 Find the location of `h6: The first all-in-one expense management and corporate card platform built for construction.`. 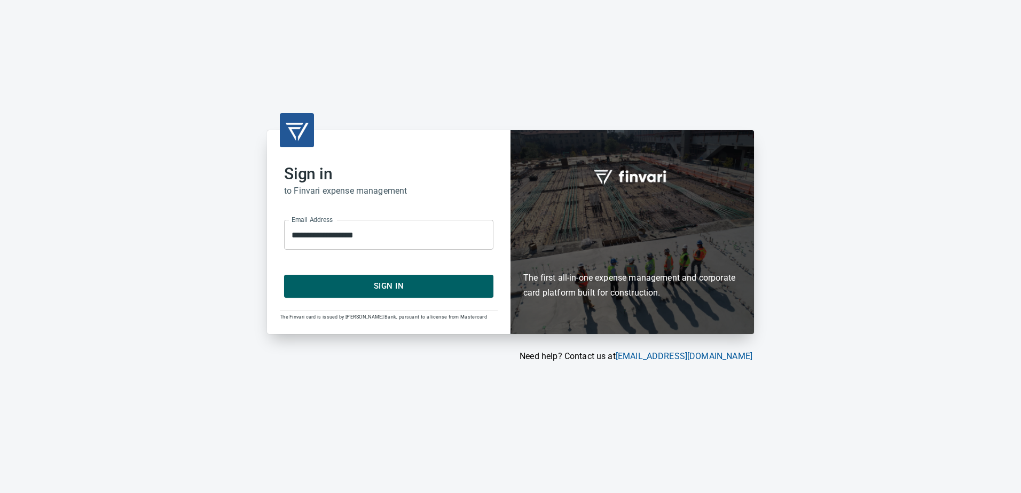

h6: The first all-in-one expense management and corporate card platform built for construction. is located at coordinates (632, 255).